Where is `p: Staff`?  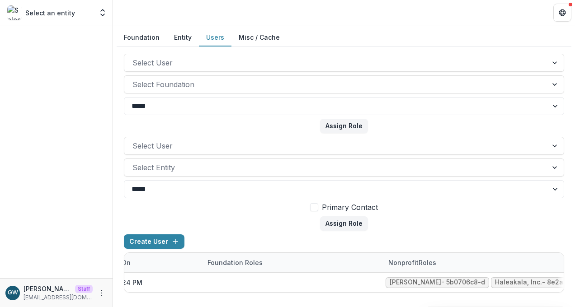
p: Staff is located at coordinates (84, 289).